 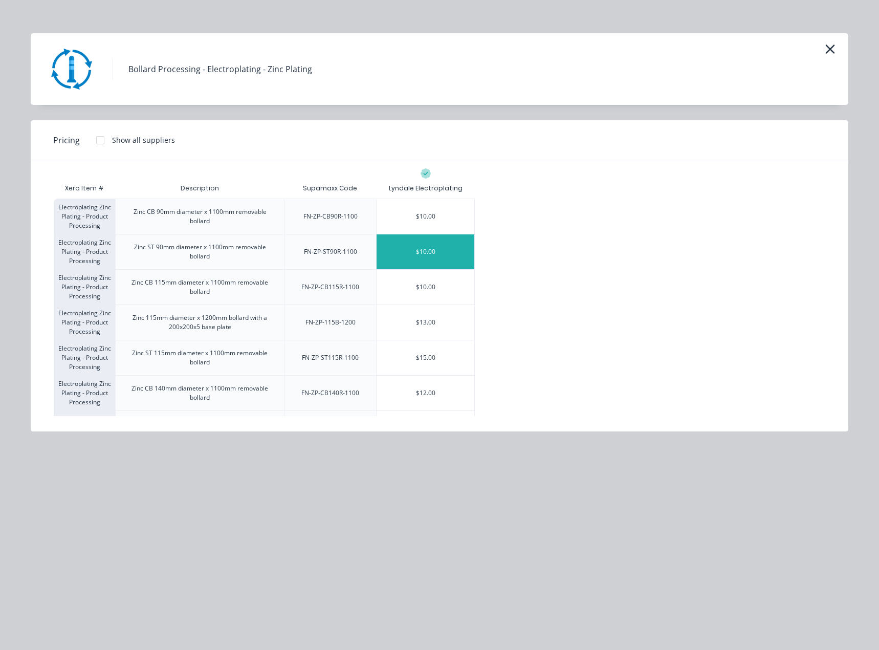 I want to click on div: Xero Item #, so click(x=84, y=188).